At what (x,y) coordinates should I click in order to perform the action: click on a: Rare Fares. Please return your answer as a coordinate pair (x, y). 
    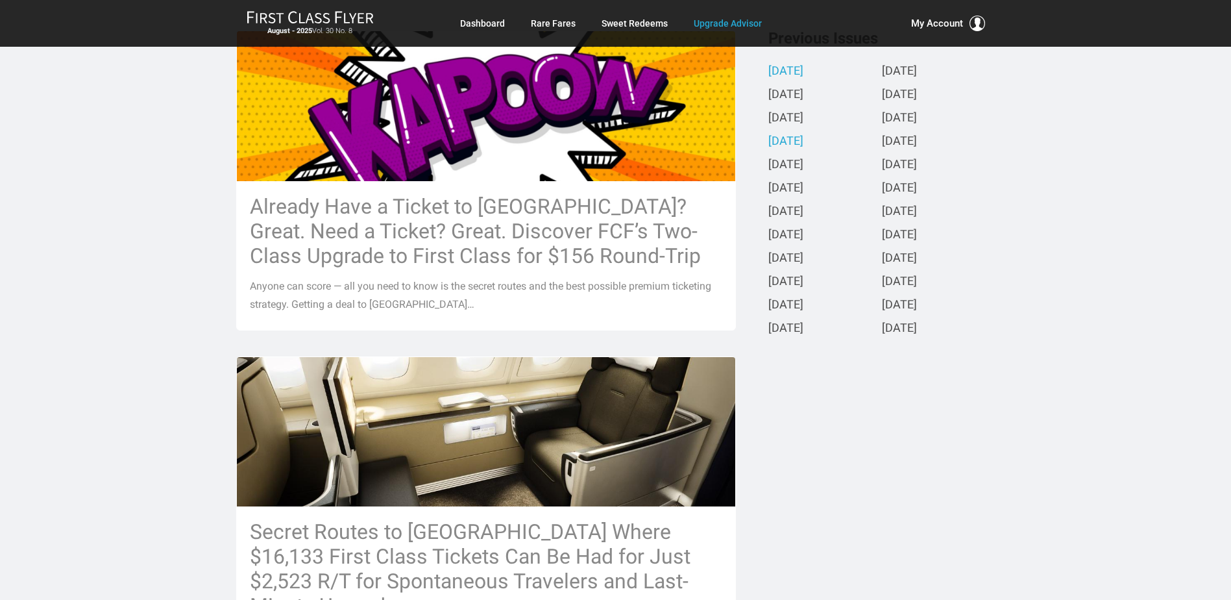
    Looking at the image, I should click on (553, 23).